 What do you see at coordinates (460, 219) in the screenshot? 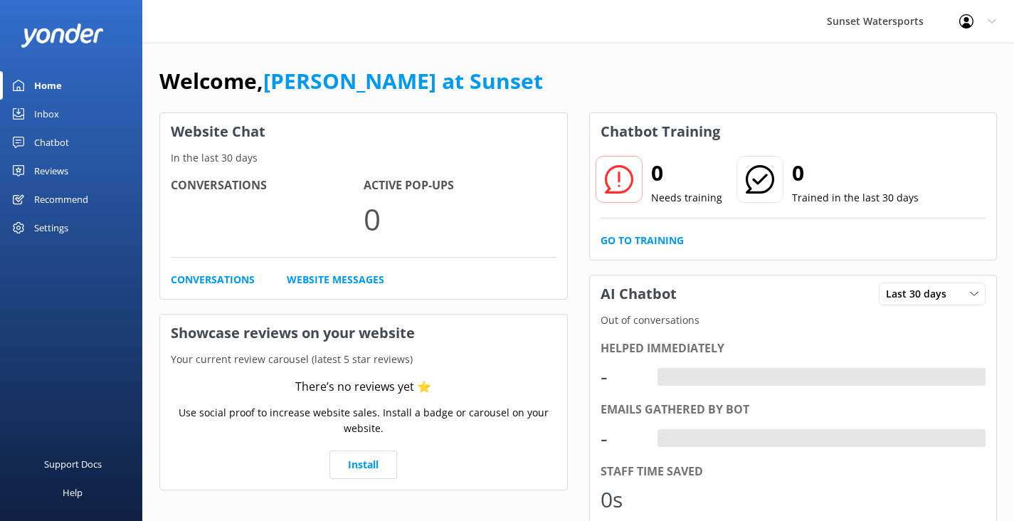
I see `p: 0` at bounding box center [460, 219].